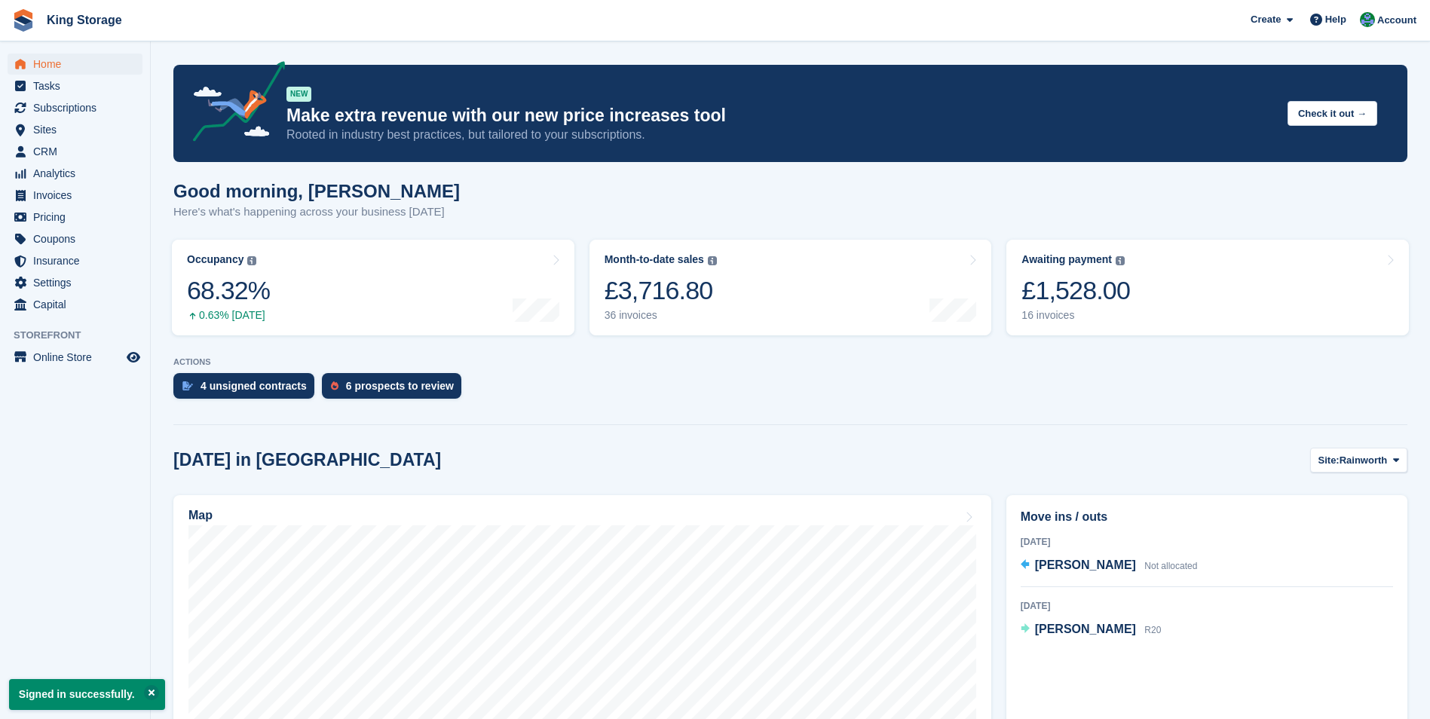  I want to click on img: John King, so click(1368, 20).